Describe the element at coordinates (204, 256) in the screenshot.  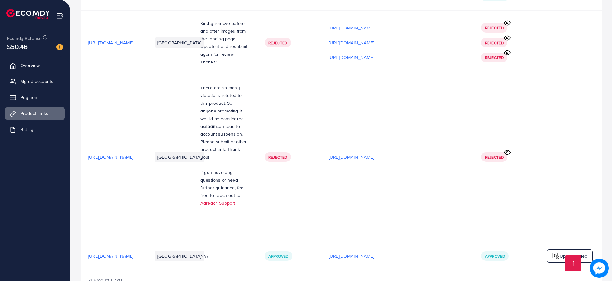
I see `span: N/A` at that location.